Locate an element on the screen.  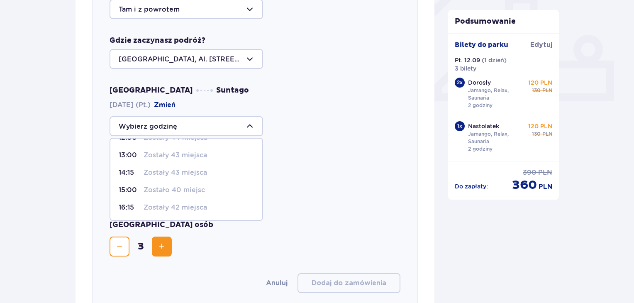
p: Podsumowanie is located at coordinates (504, 22).